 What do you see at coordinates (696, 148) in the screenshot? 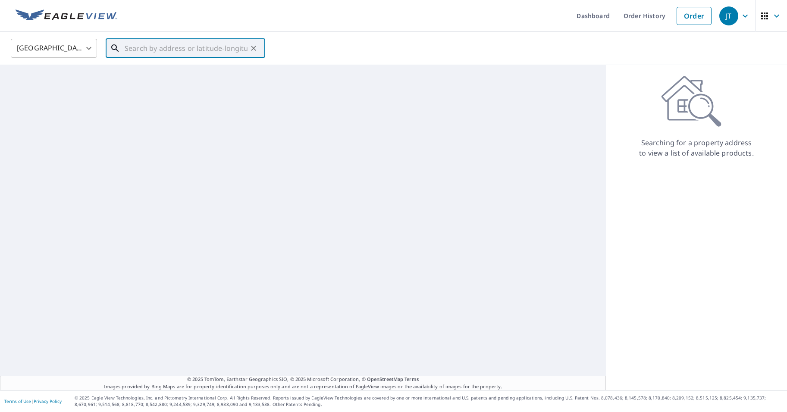
I see `p: Searching for a property address to view a list of available products.` at bounding box center [696, 148].